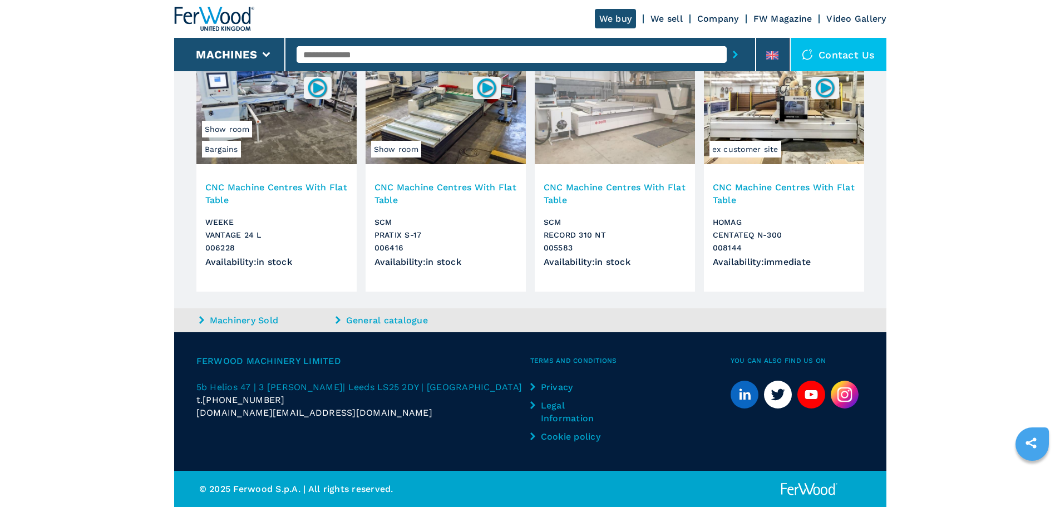 This screenshot has height=507, width=1060. What do you see at coordinates (811, 394) in the screenshot?
I see `a: youtube` at bounding box center [811, 394].